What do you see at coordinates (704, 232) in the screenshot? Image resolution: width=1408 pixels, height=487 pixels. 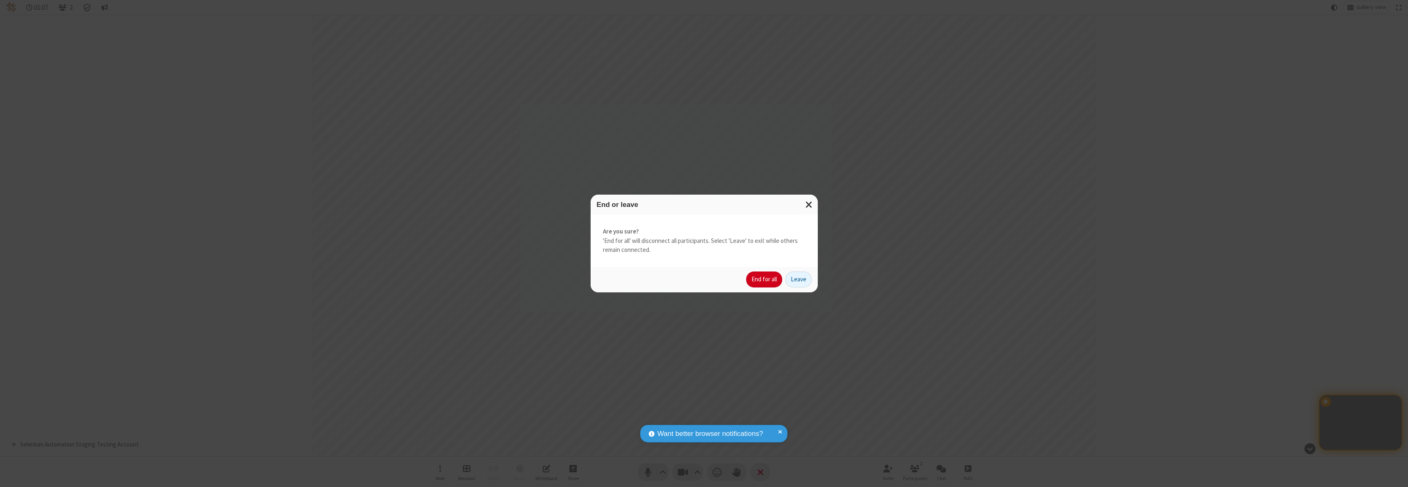 I see `strong: Are you sure?` at bounding box center [704, 232].